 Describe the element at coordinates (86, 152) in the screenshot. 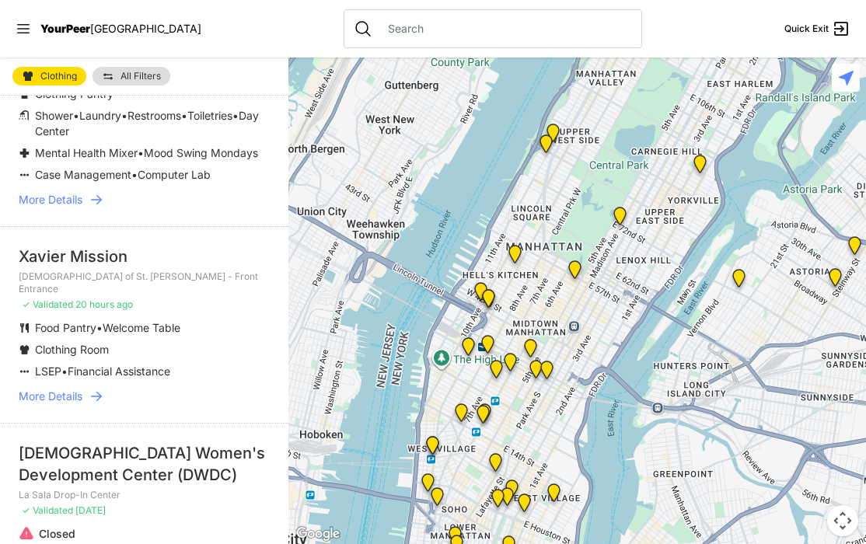

I see `span: Mental Health Mixer` at that location.